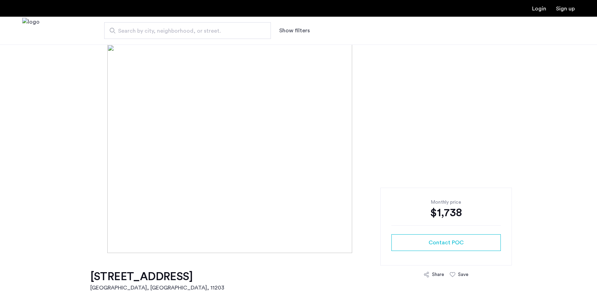 This screenshot has width=597, height=301. I want to click on input: Apartment Search, so click(188, 31).